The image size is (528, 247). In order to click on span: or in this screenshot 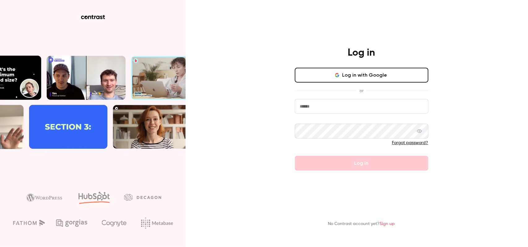, I will do `click(361, 91)`.